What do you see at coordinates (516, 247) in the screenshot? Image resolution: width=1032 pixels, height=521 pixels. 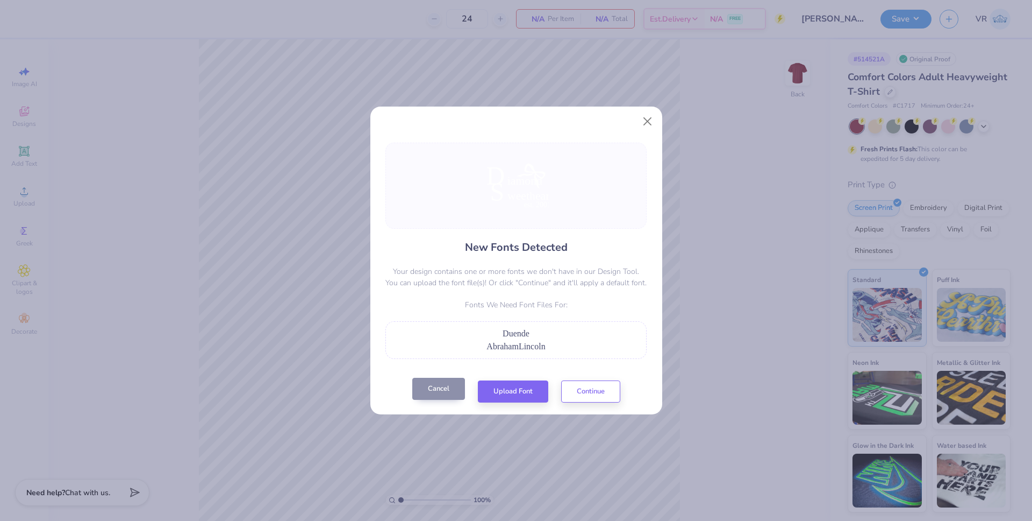 I see `h4: New Fonts Detected` at bounding box center [516, 247].